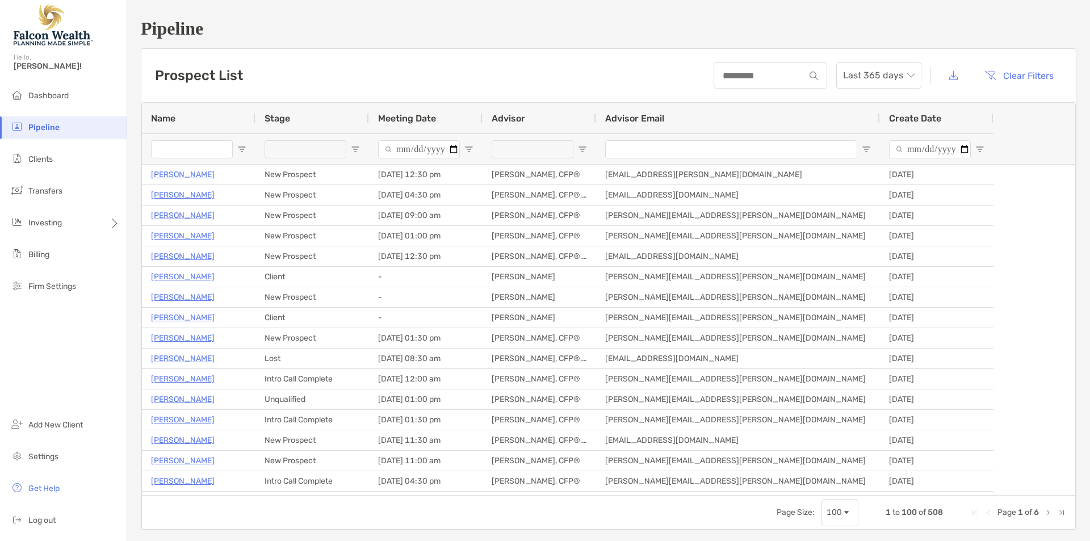 This screenshot has width=1090, height=541. Describe the element at coordinates (53, 25) in the screenshot. I see `img: Falcon Wealth Planning Logo` at that location.